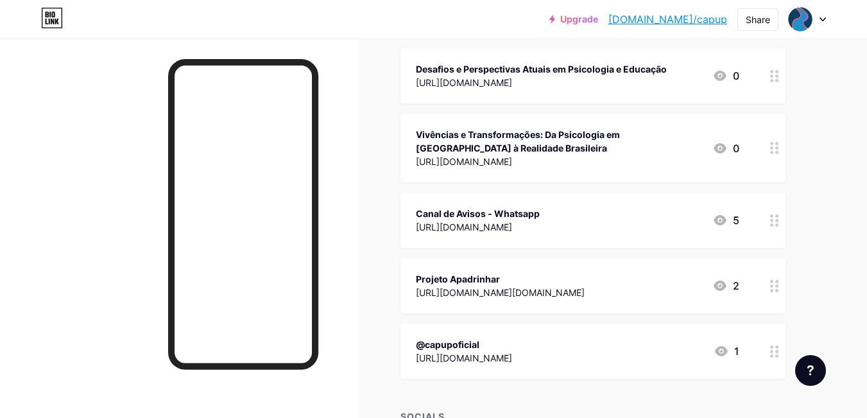 The image size is (867, 418). Describe the element at coordinates (500, 279) in the screenshot. I see `div: Projeto Apadrinhar` at that location.